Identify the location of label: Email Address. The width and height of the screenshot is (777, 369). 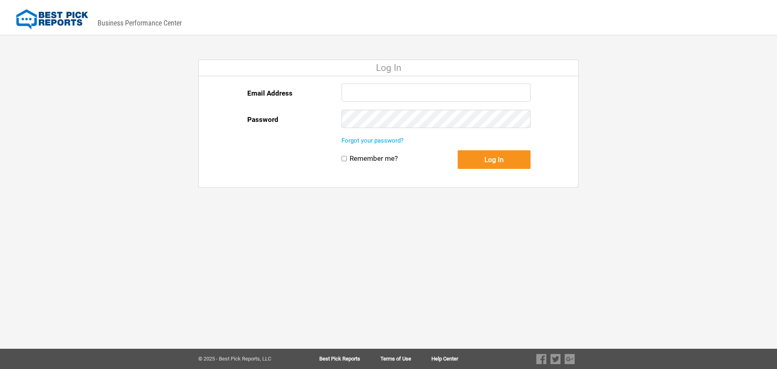
(270, 93).